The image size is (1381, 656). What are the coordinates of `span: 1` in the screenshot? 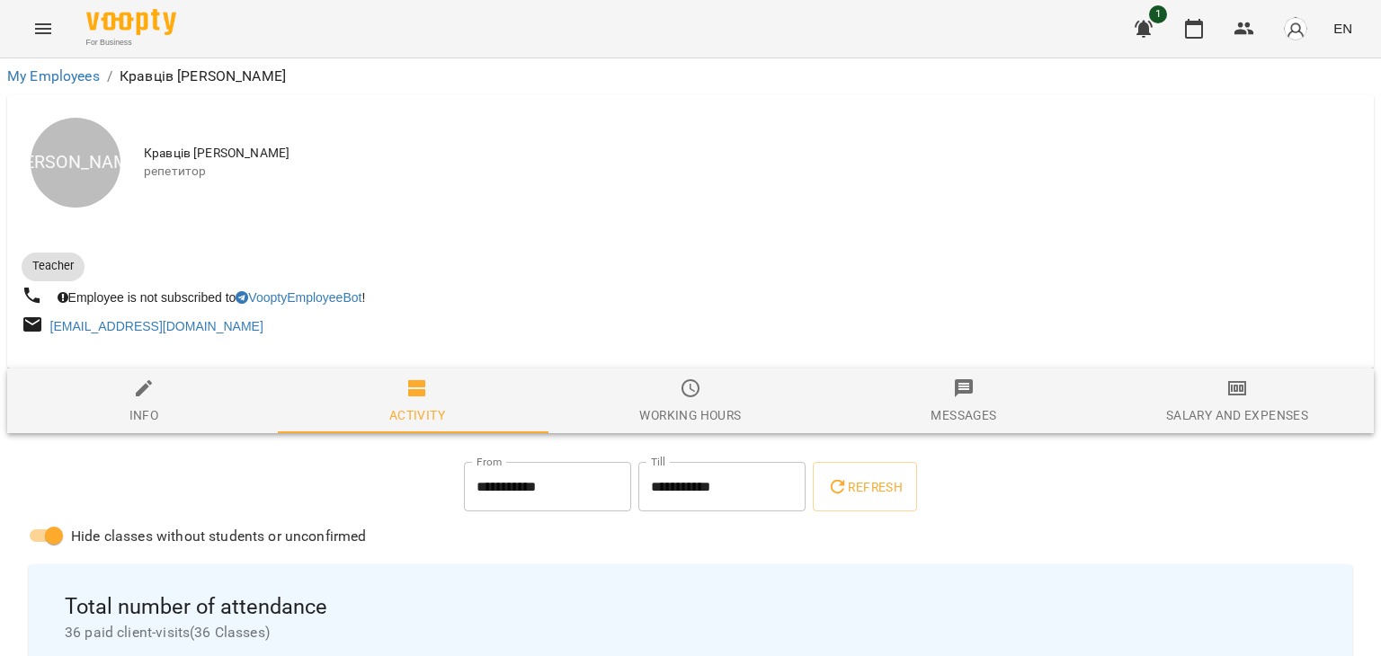 It's located at (1158, 14).